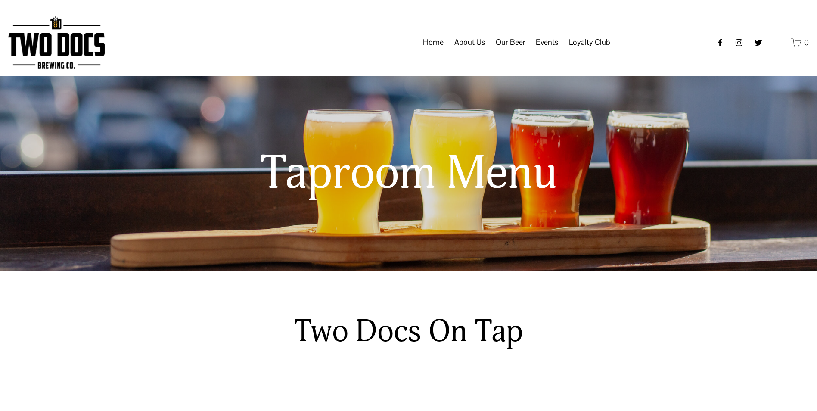 The width and height of the screenshot is (817, 411). What do you see at coordinates (806, 42) in the screenshot?
I see `span: 0` at bounding box center [806, 42].